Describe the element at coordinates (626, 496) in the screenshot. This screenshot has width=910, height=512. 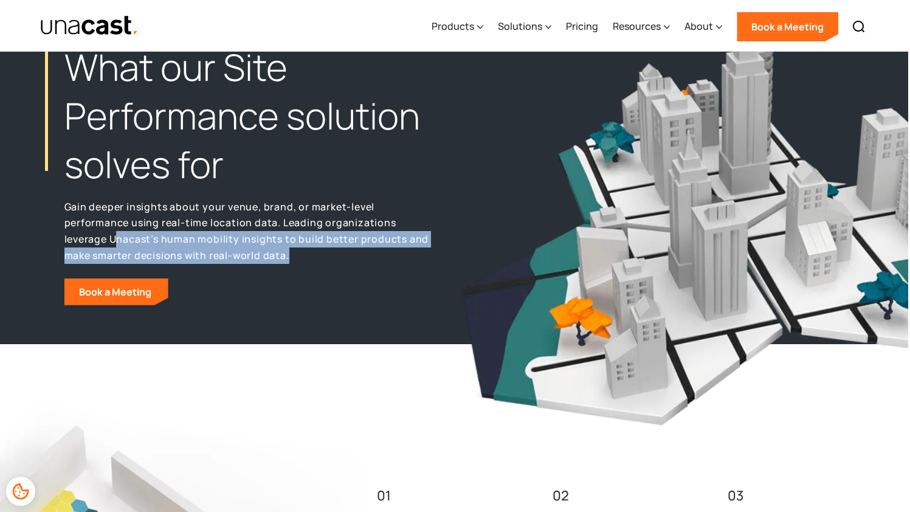
I see `div: 02` at that location.